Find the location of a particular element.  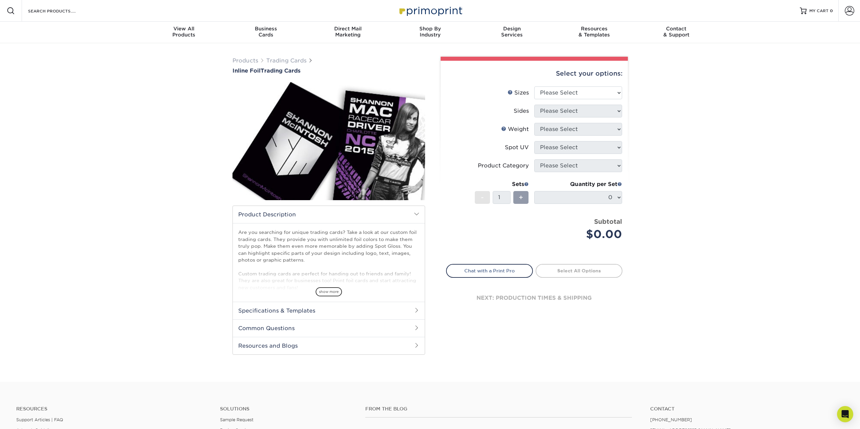

h4: Solutions is located at coordinates (287, 409).